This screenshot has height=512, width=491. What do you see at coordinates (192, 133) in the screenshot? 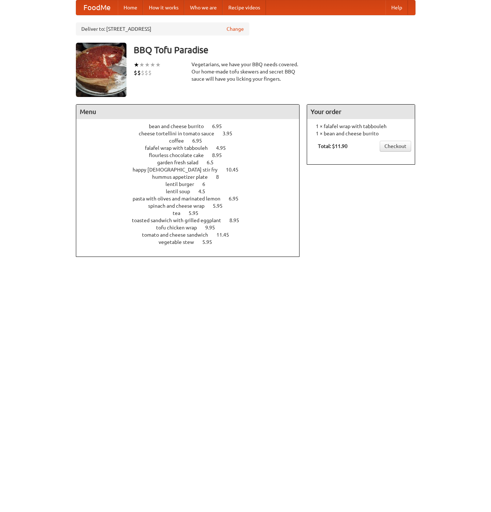
I see `a: cheese tortellini in tomato sauce 3.95` at bounding box center [192, 133].